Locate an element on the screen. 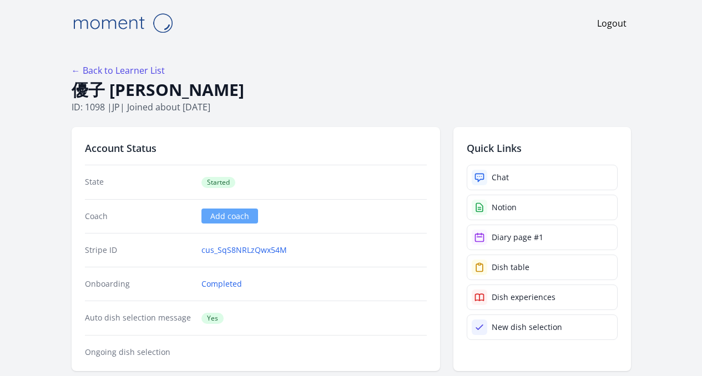 The image size is (702, 376). a: cus_SqS8NRLzQwx54M is located at coordinates (244, 250).